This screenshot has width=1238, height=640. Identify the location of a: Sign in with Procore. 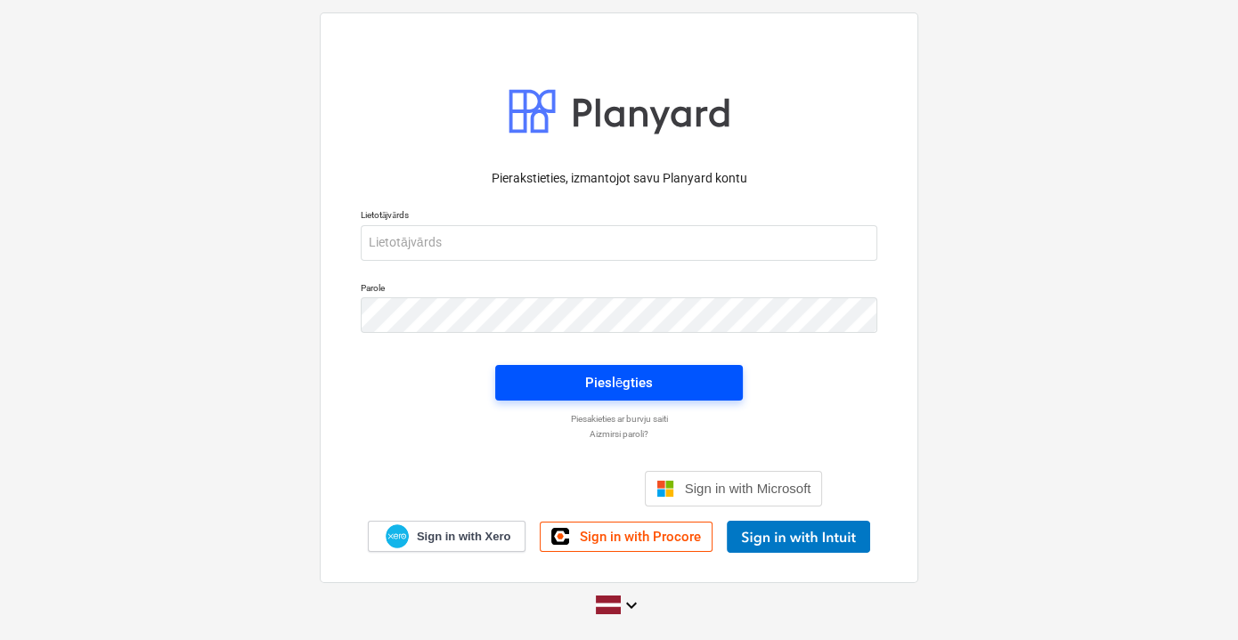
(626, 537).